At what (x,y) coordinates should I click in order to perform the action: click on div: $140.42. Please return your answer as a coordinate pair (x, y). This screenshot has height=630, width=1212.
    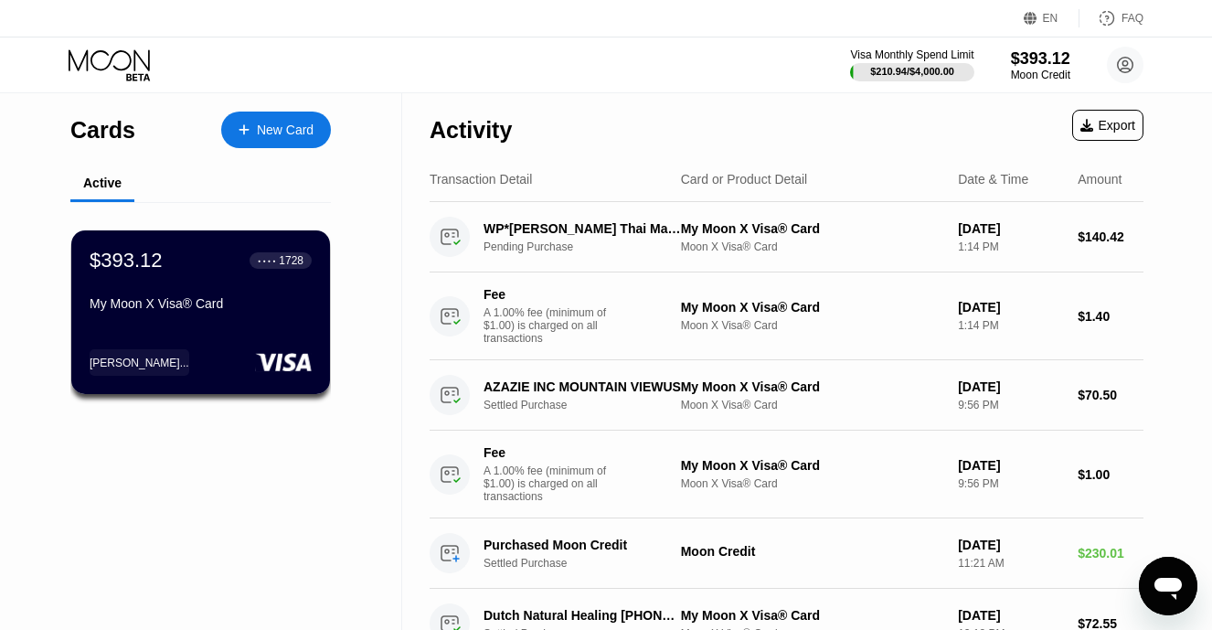
    Looking at the image, I should click on (1111, 237).